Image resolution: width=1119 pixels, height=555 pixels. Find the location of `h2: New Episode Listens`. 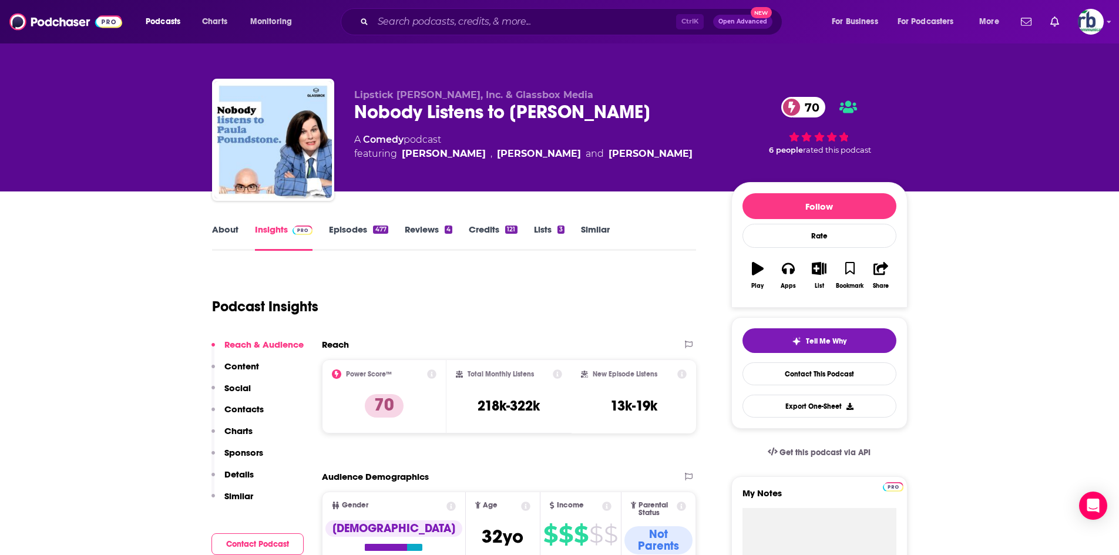

h2: New Episode Listens is located at coordinates (625, 374).